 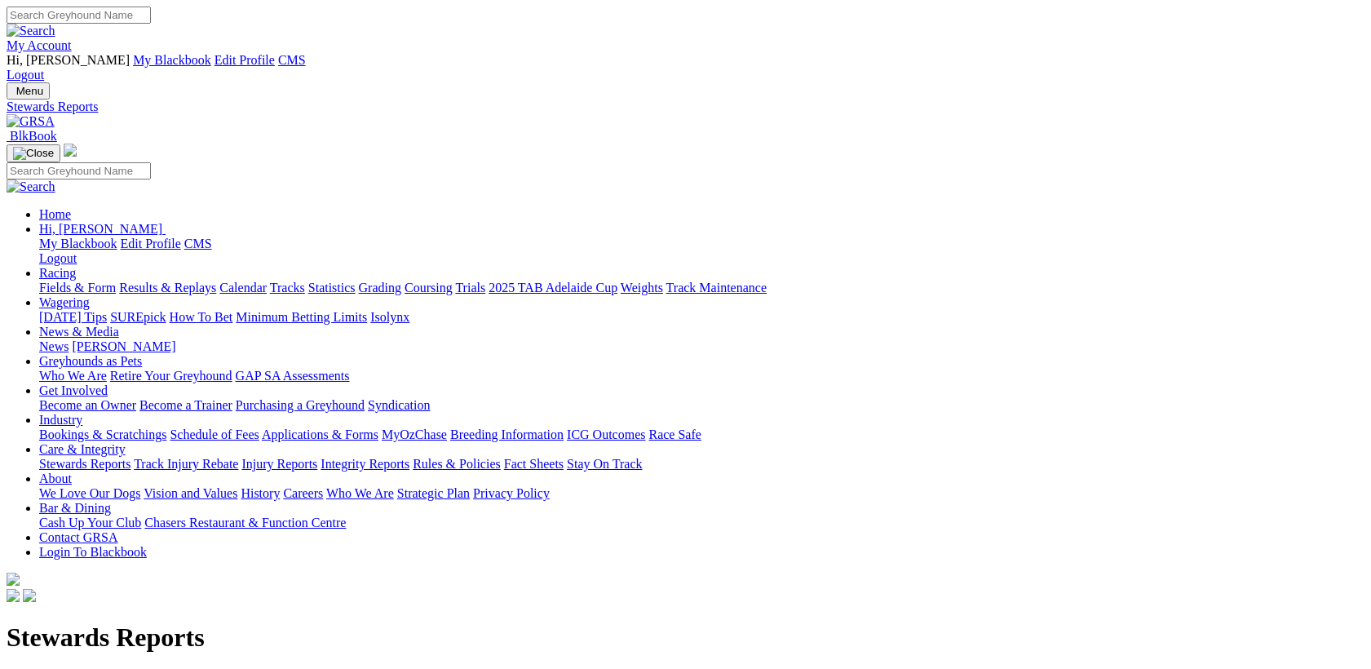 What do you see at coordinates (320, 434) in the screenshot?
I see `a: Applications & Forms` at bounding box center [320, 434].